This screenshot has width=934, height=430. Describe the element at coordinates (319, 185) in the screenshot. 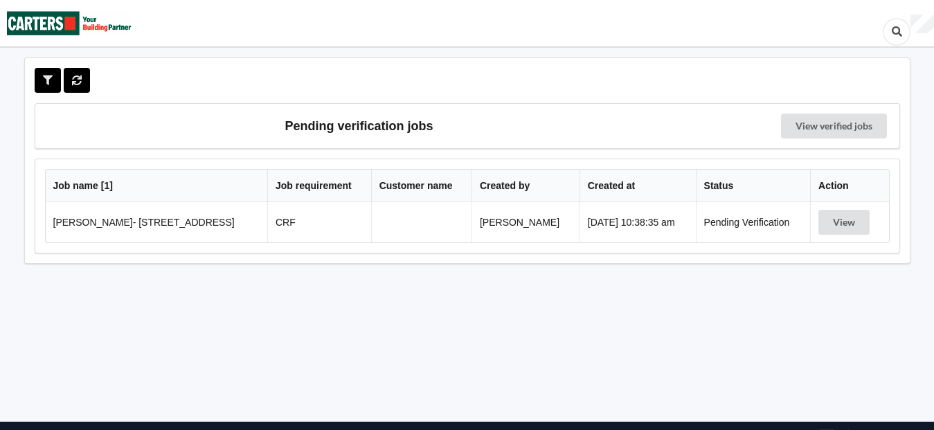

I see `th: Job requirement` at that location.